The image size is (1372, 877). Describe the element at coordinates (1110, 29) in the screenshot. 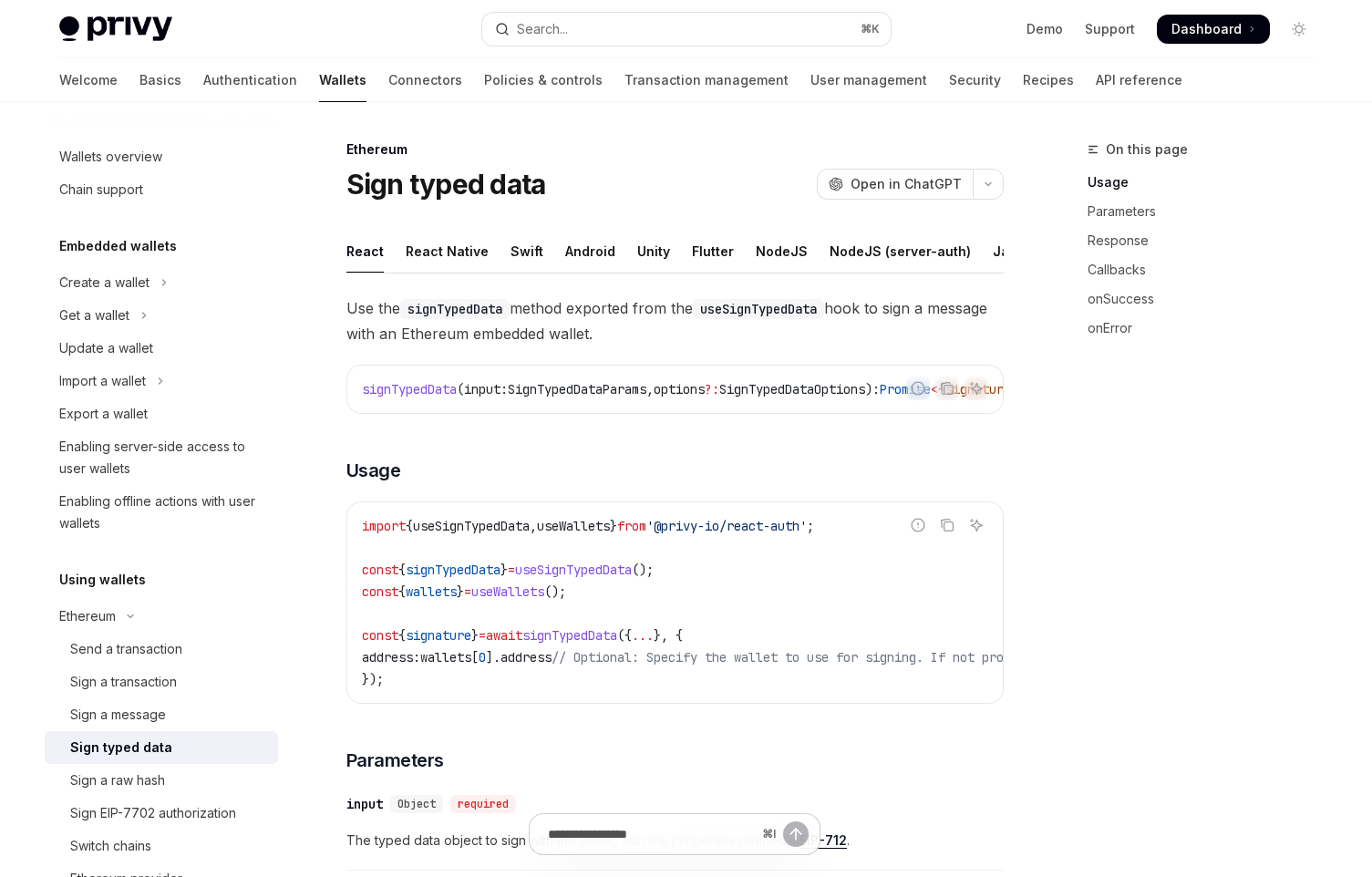

I see `a: Support` at that location.